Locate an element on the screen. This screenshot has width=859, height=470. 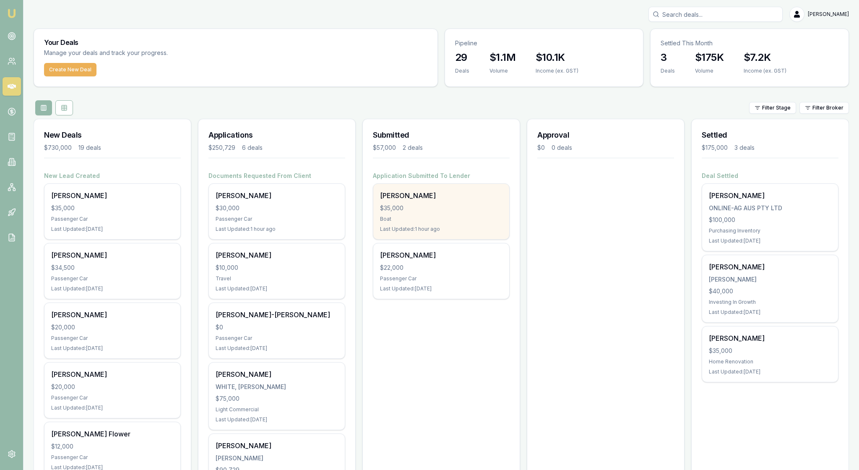
div: $34,500 is located at coordinates (112, 268).